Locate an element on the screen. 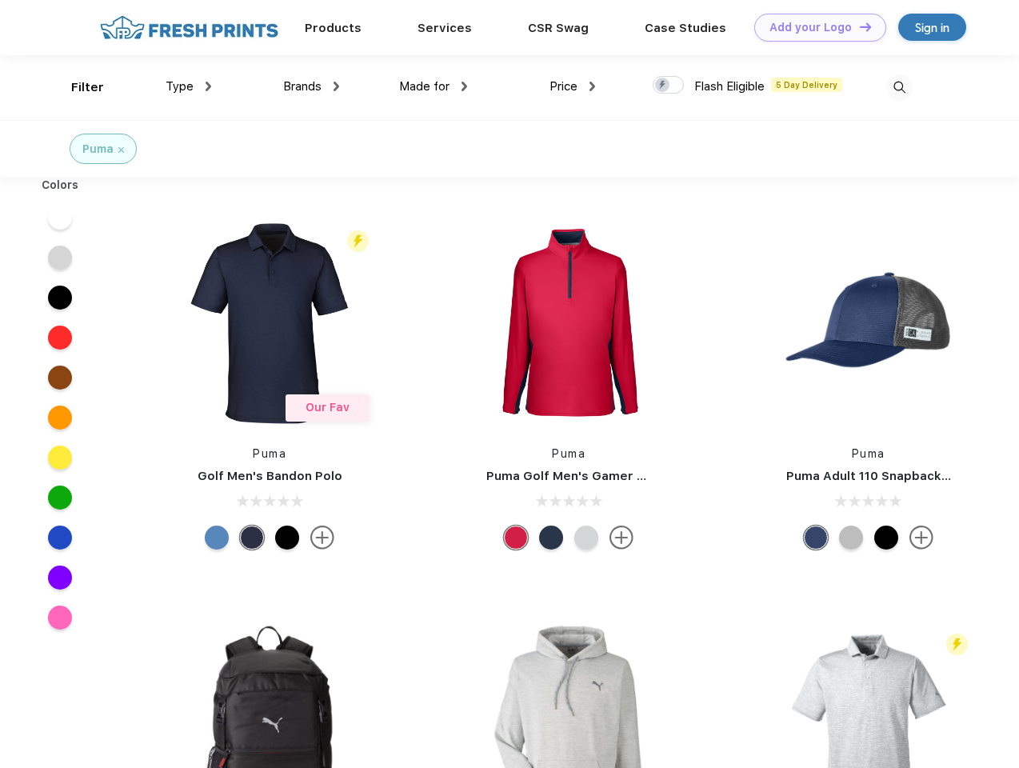 This screenshot has height=768, width=1019. img: filter_cancel.svg is located at coordinates (121, 150).